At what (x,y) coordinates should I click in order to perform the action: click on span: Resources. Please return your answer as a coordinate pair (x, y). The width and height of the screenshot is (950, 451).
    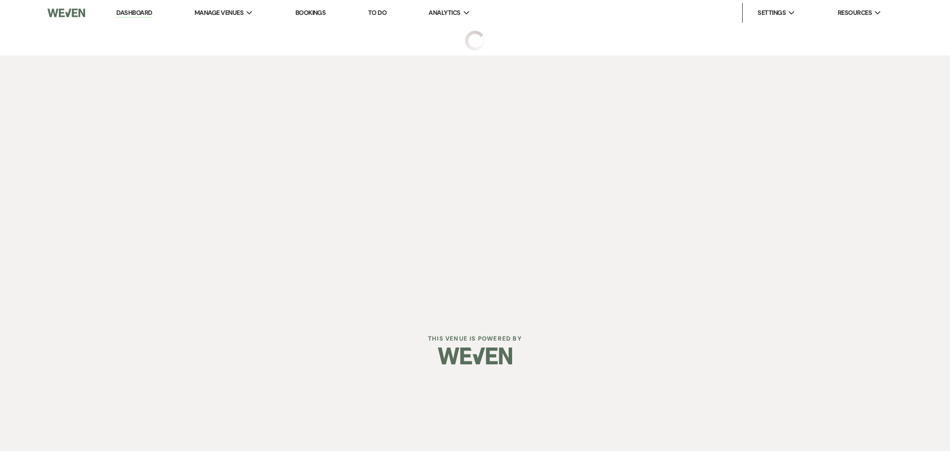
    Looking at the image, I should click on (854, 13).